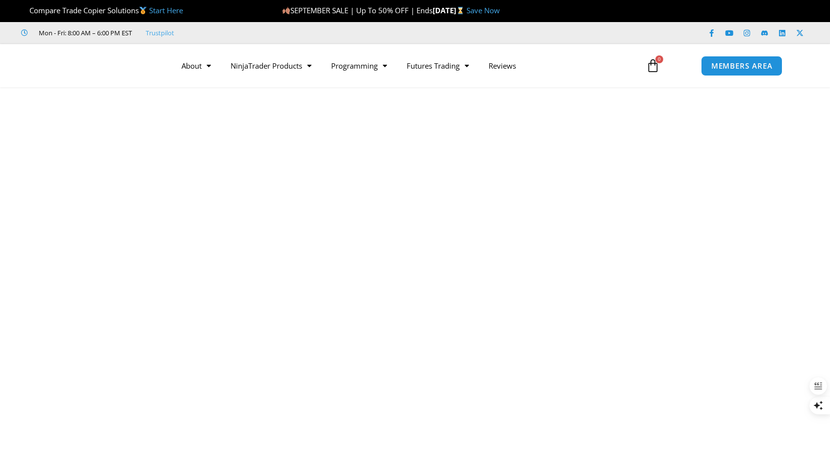 This screenshot has height=457, width=830. Describe the element at coordinates (659, 59) in the screenshot. I see `span: 0` at that location.